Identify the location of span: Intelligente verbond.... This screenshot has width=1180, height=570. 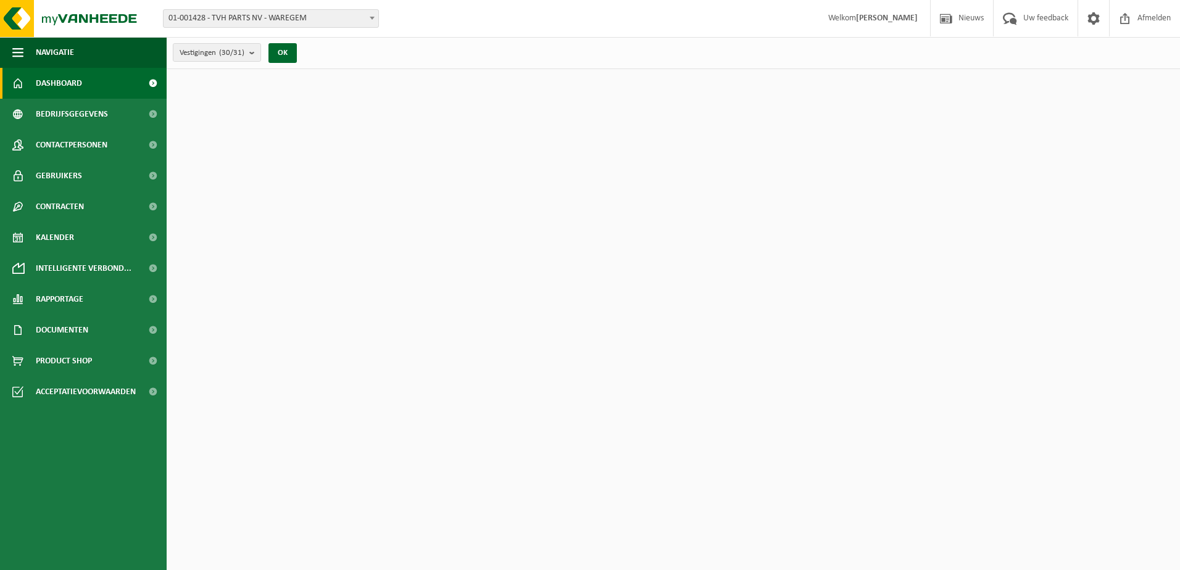
(83, 268).